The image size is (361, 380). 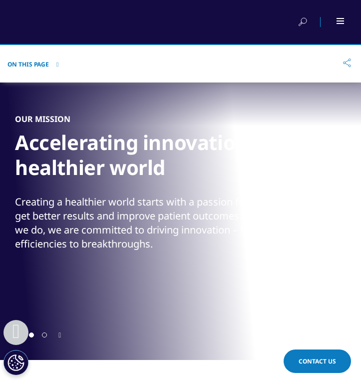 What do you see at coordinates (317, 361) in the screenshot?
I see `a: Contact Us` at bounding box center [317, 361].